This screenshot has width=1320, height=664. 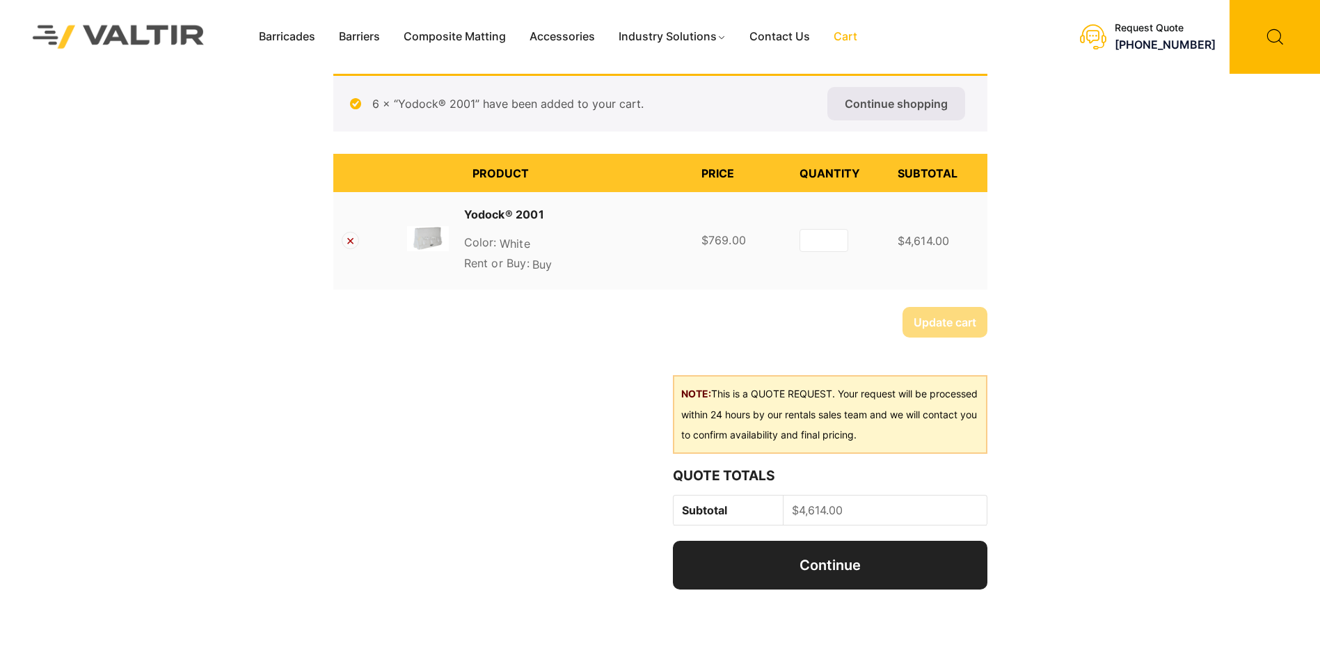 What do you see at coordinates (497, 263) in the screenshot?
I see `dt: Rent or Buy:` at bounding box center [497, 263].